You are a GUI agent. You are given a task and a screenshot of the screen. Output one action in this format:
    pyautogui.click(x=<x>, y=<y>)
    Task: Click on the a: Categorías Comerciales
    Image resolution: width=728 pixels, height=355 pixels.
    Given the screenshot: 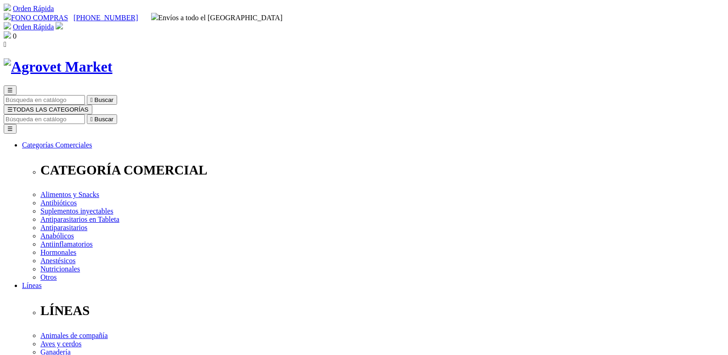 What is the action you would take?
    pyautogui.click(x=57, y=145)
    